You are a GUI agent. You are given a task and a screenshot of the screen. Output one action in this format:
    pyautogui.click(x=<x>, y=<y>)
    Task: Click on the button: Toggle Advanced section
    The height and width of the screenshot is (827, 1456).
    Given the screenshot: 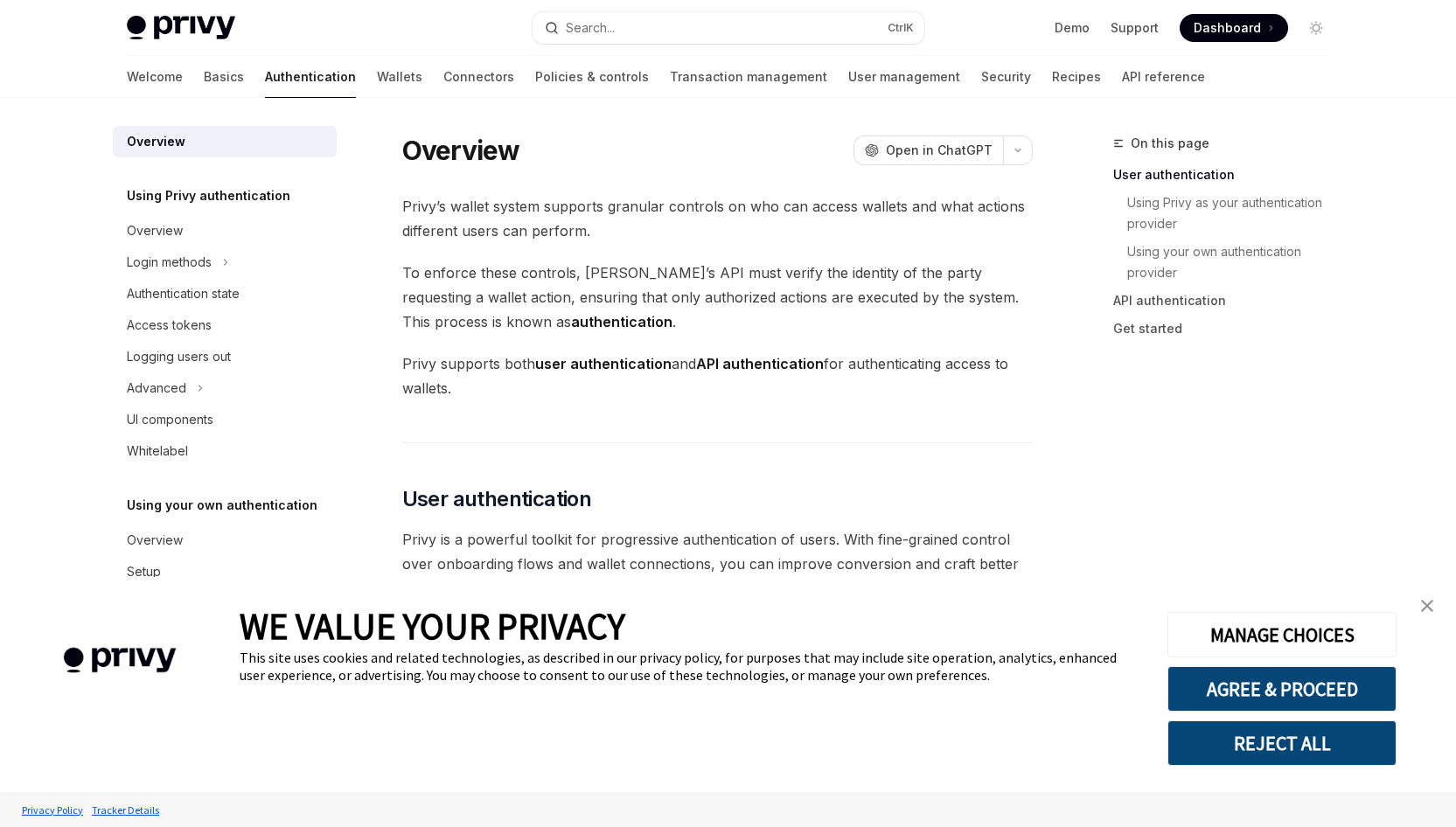 What is the action you would take?
    pyautogui.click(x=225, y=388)
    